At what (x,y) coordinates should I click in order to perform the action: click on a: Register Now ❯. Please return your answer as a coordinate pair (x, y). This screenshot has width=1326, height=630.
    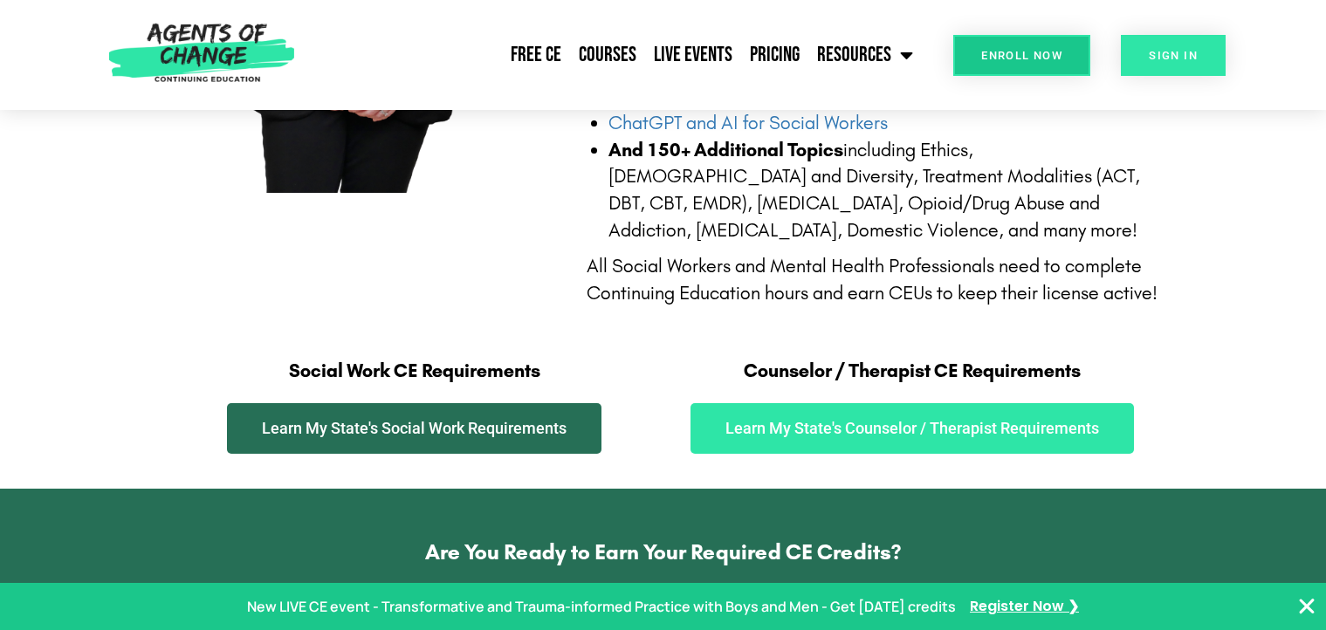
    Looking at the image, I should click on (1024, 607).